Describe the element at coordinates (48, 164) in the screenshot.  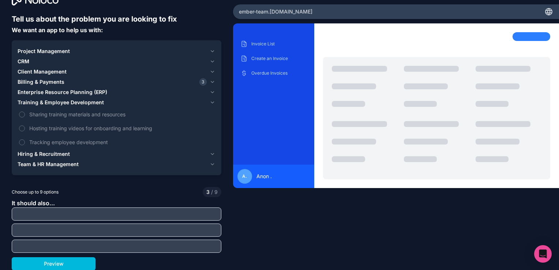
I see `span: Team & HR Management` at that location.